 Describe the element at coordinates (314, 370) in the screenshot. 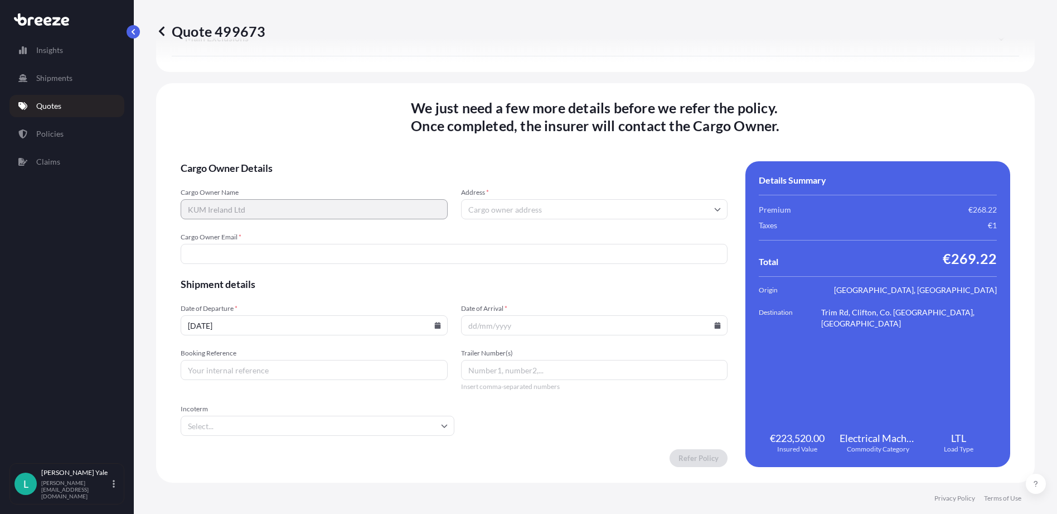

I see `input: Your internal reference` at that location.